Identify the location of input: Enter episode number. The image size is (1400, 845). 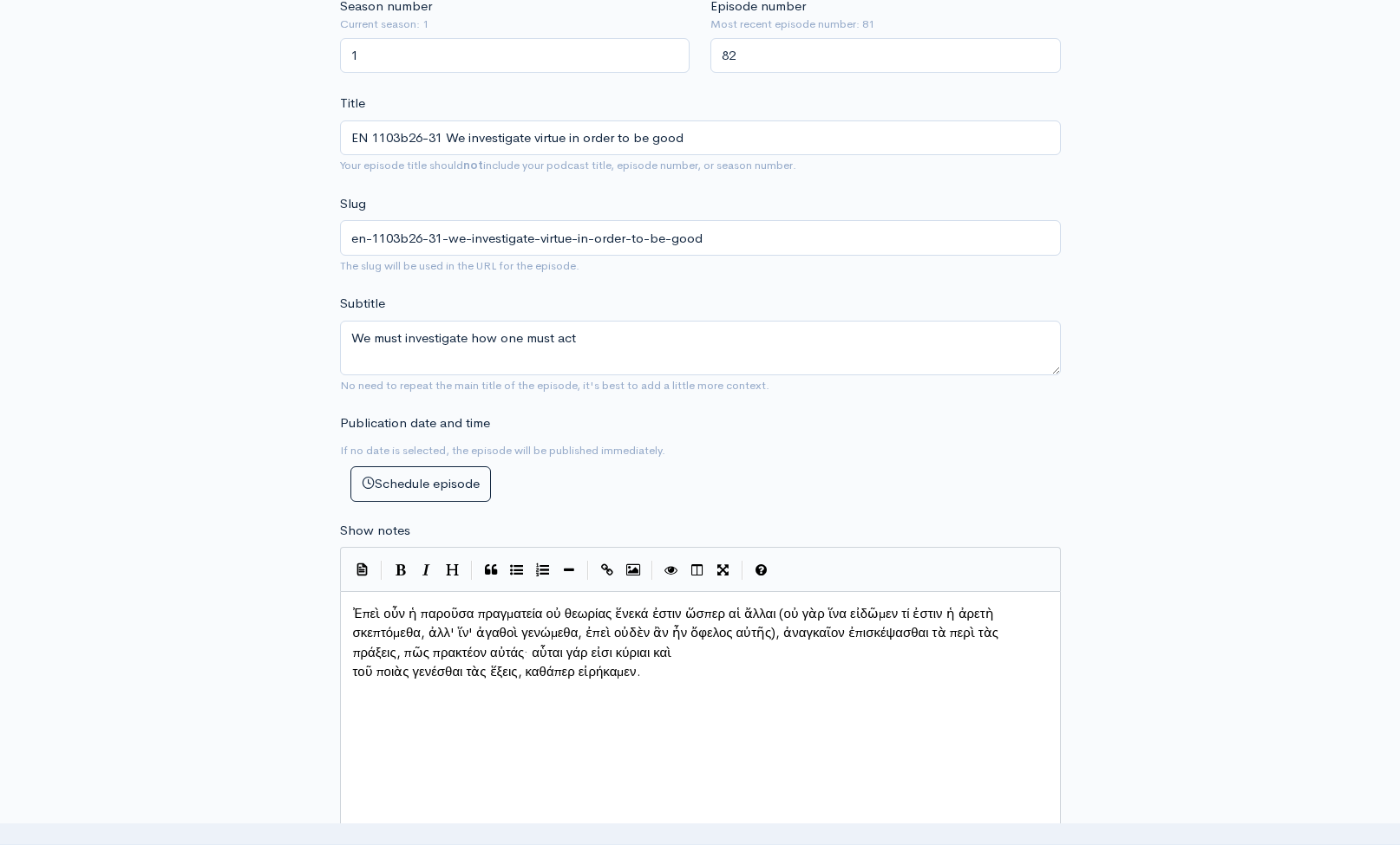
(885, 55).